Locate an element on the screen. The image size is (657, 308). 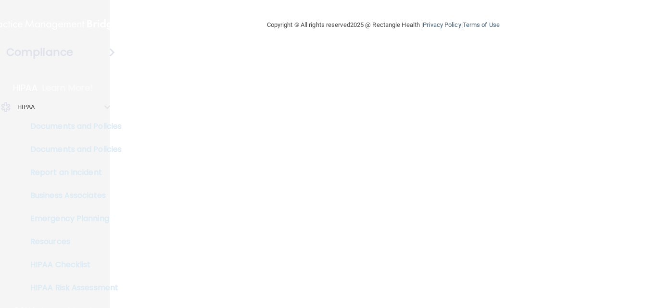
p: HIPAA Risk Assessment is located at coordinates (72, 288).